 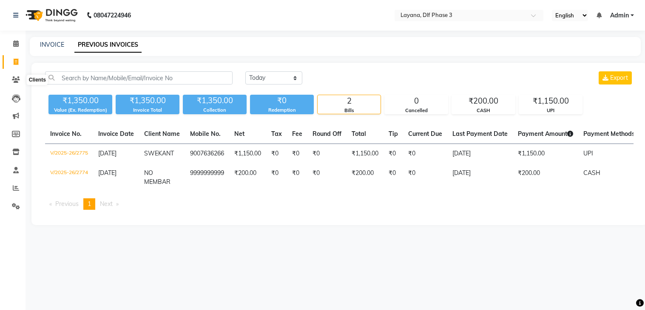 I want to click on div: Redemption, so click(x=282, y=110).